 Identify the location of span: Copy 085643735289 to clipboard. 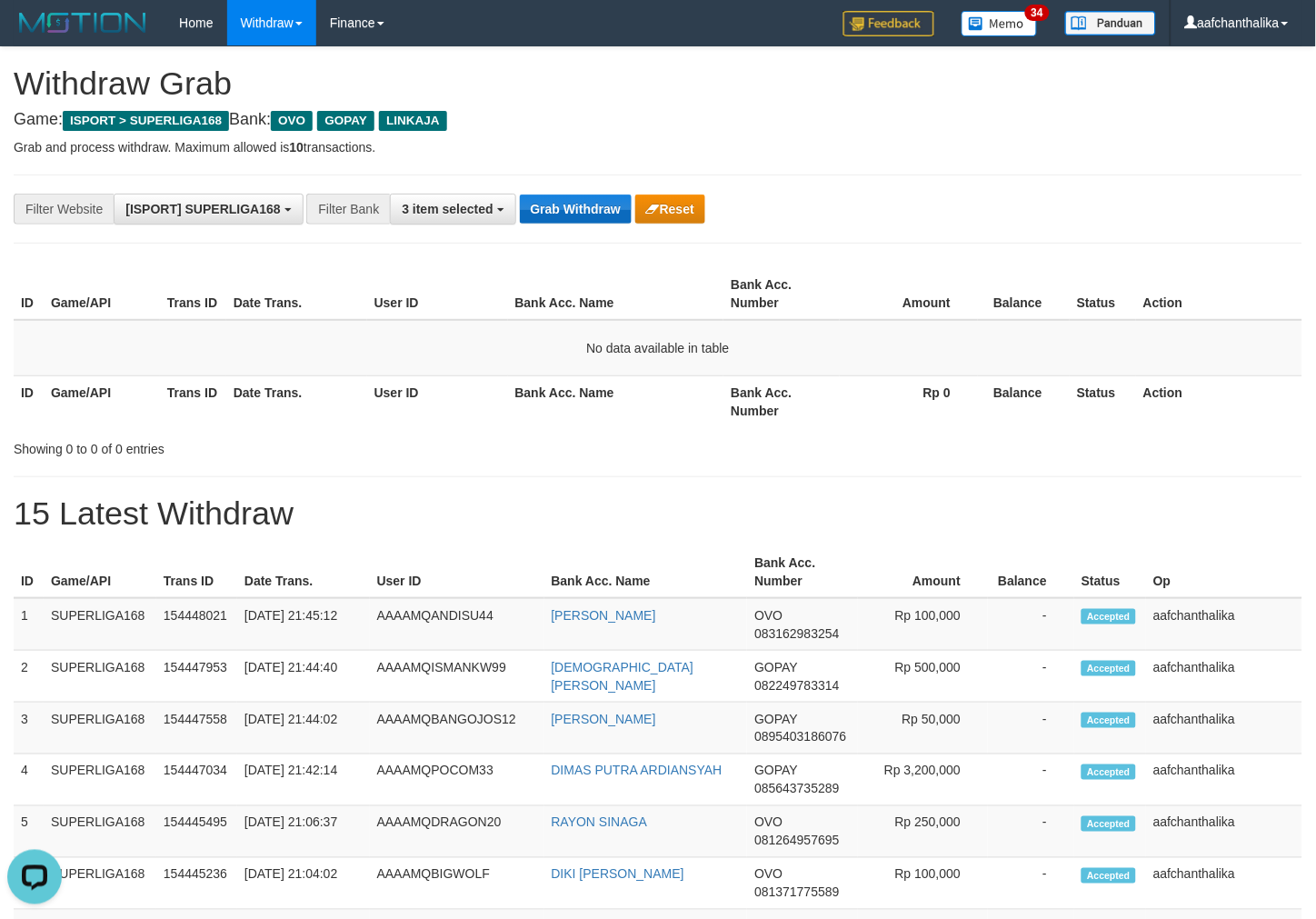
(796, 789).